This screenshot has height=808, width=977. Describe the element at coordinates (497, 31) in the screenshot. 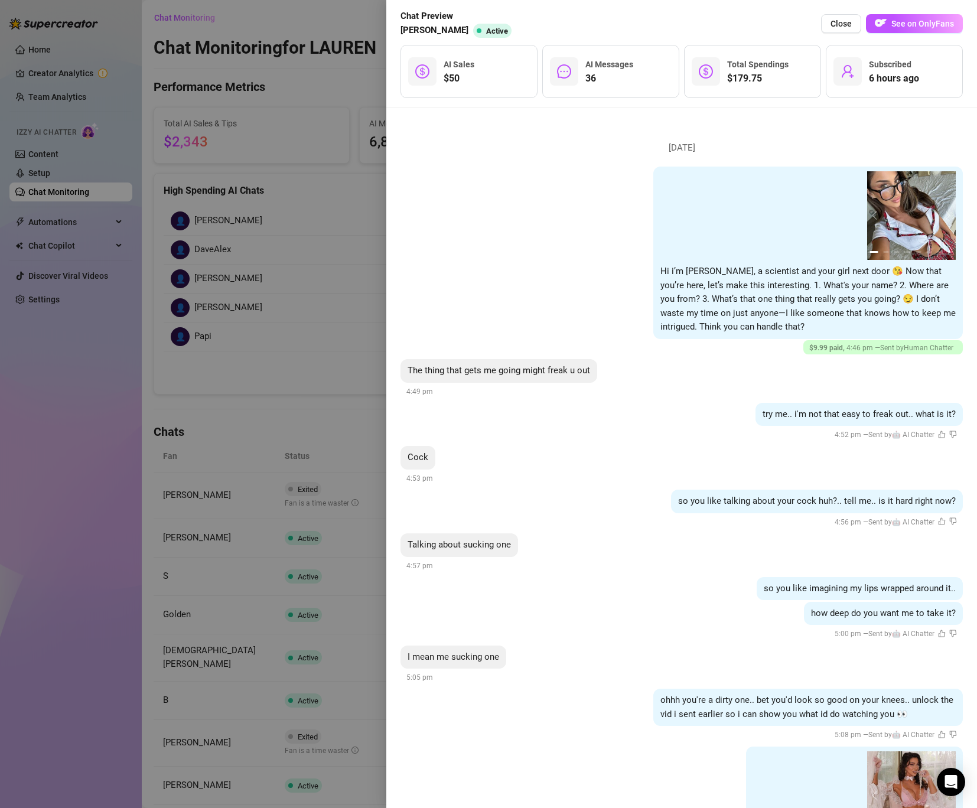

I see `span: Active` at that location.